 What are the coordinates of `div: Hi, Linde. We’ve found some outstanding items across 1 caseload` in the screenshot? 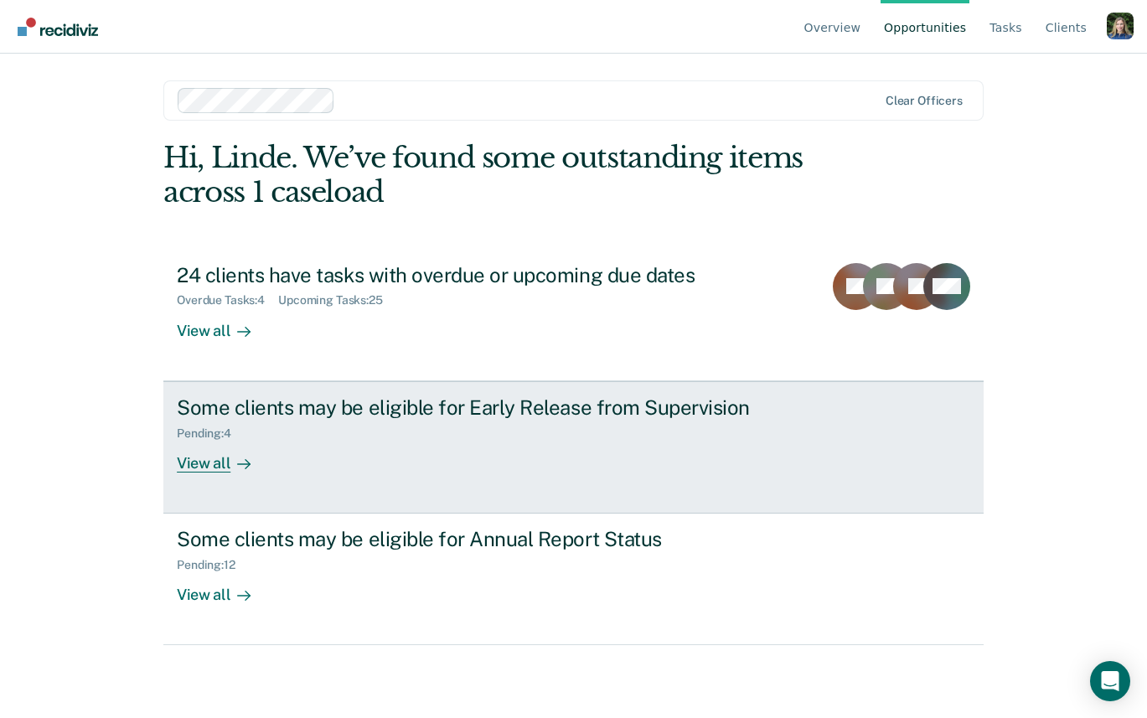 It's located at (491, 175).